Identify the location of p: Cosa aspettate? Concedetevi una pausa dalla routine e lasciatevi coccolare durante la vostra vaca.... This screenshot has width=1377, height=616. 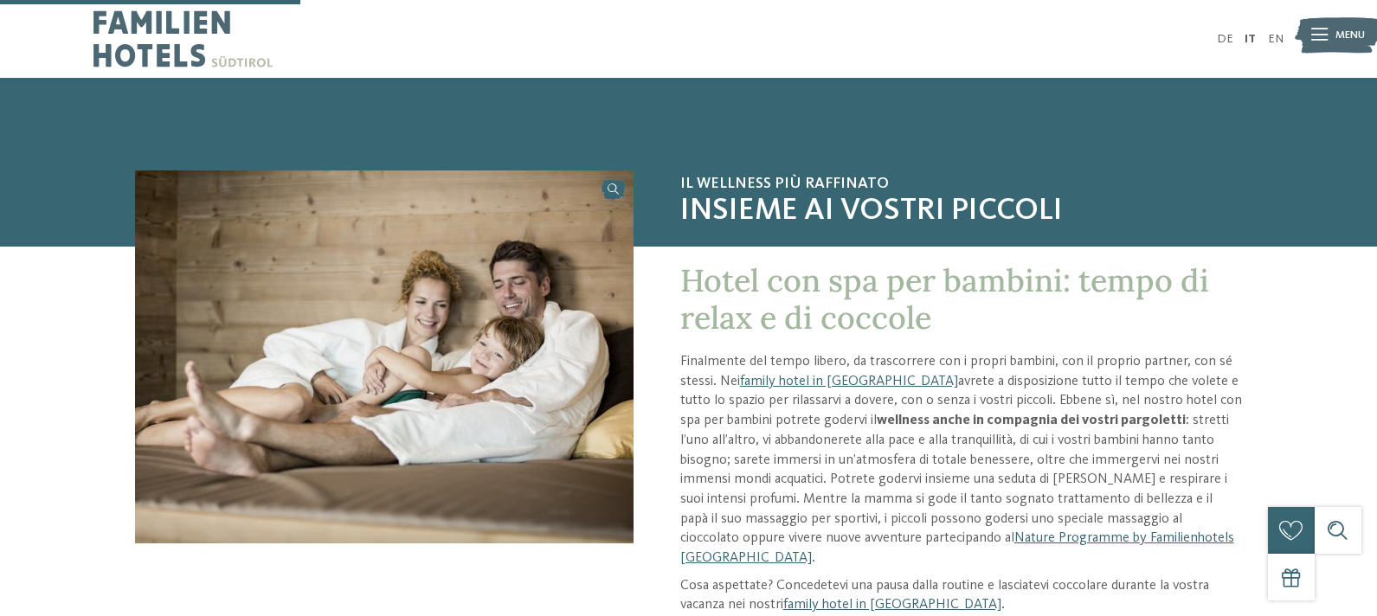
(961, 595).